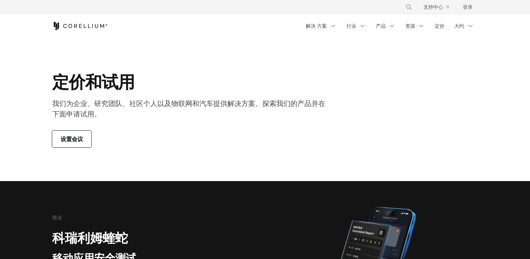  Describe the element at coordinates (316, 26) in the screenshot. I see `font: 解决 方案` at that location.